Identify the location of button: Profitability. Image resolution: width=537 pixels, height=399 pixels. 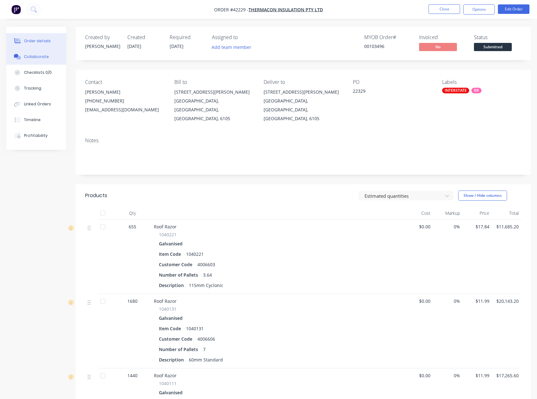
(36, 136).